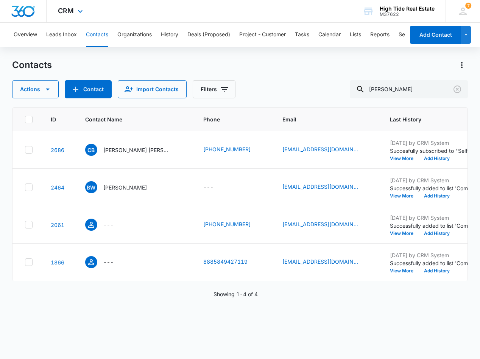 The width and height of the screenshot is (480, 359). I want to click on button: Calendar, so click(329, 35).